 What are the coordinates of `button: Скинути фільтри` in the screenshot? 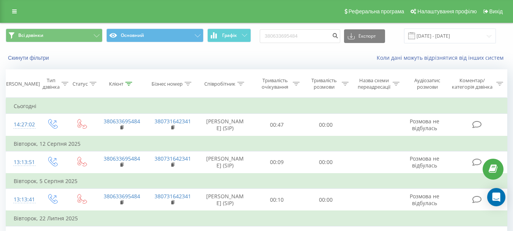 It's located at (29, 58).